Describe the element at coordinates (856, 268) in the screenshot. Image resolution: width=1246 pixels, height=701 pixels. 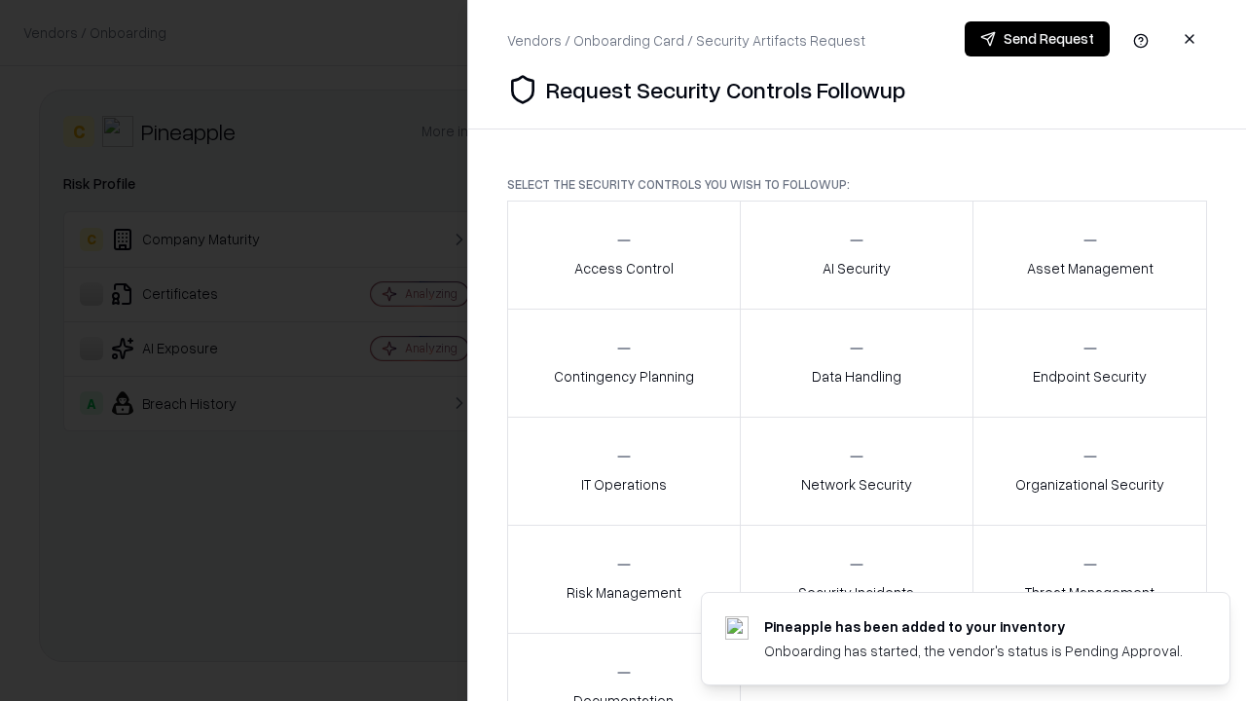
I see `p: AI Security` at that location.